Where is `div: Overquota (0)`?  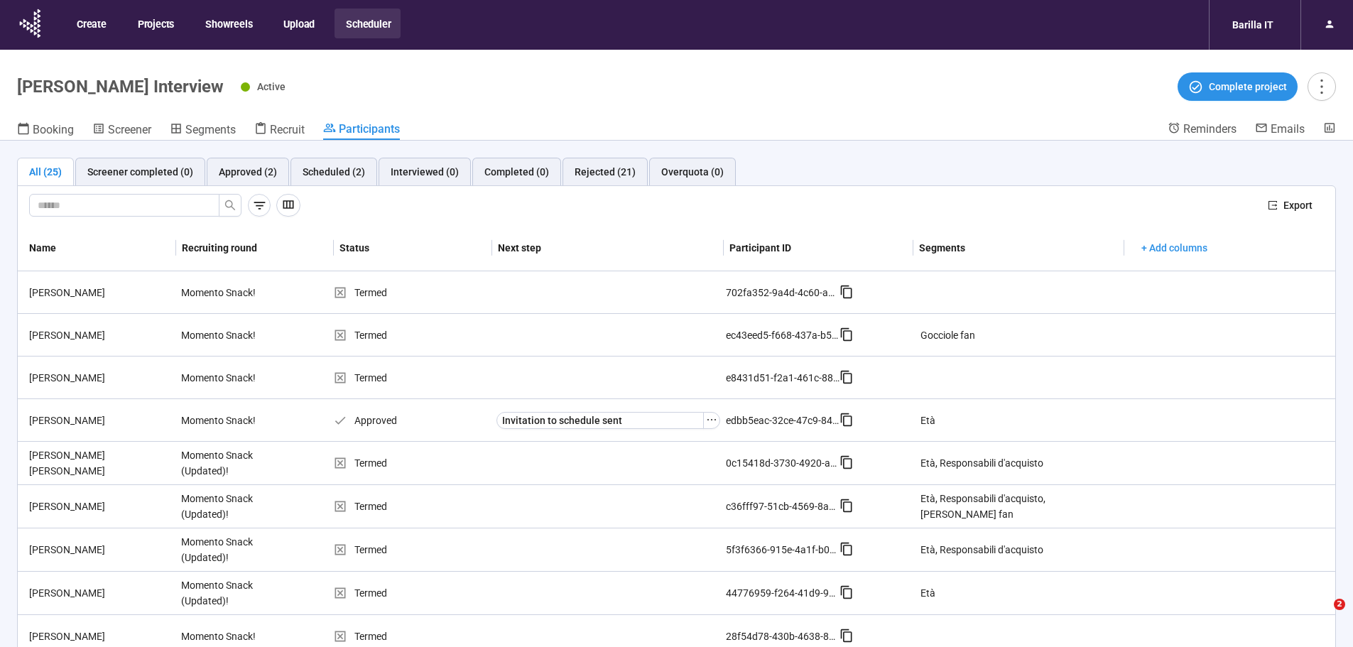
div: Overquota (0) is located at coordinates (692, 172).